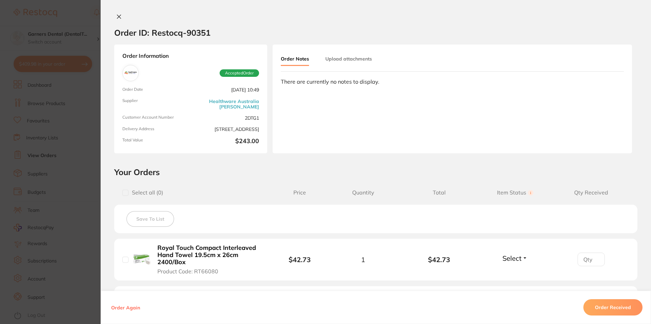  I want to click on span: Order Date, so click(155, 90).